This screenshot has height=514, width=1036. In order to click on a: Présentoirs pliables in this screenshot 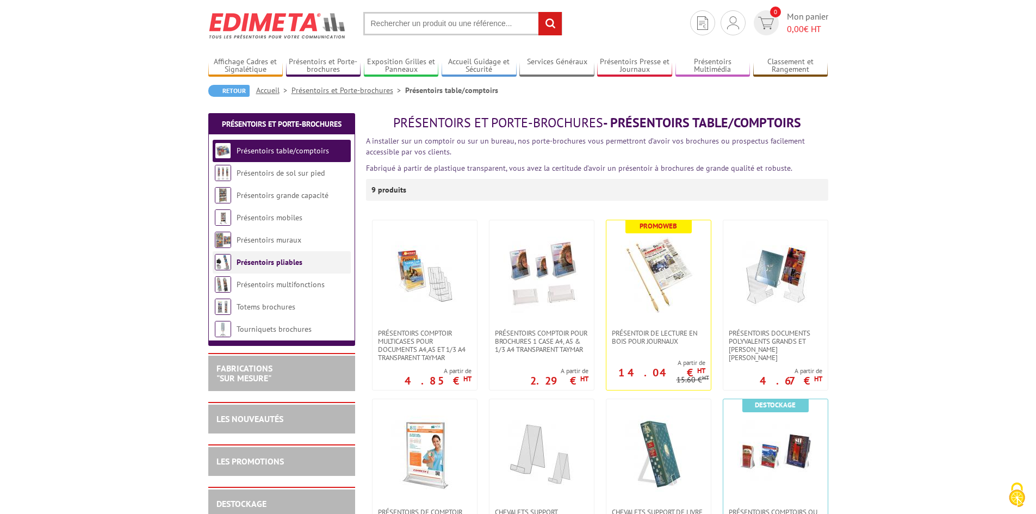, I will do `click(269, 262)`.